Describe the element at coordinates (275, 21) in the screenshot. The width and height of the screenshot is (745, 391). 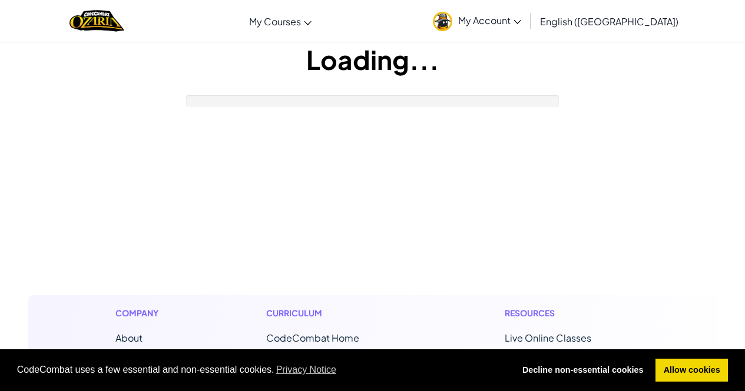
I see `span: My Courses` at that location.